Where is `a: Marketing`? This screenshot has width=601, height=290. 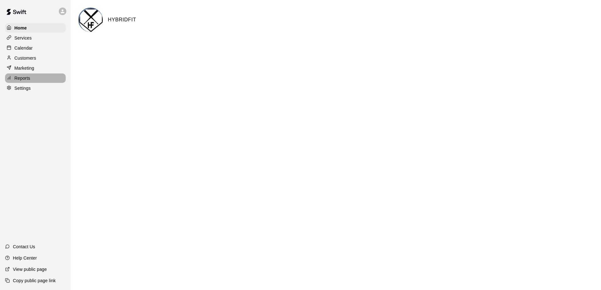 a: Marketing is located at coordinates (35, 68).